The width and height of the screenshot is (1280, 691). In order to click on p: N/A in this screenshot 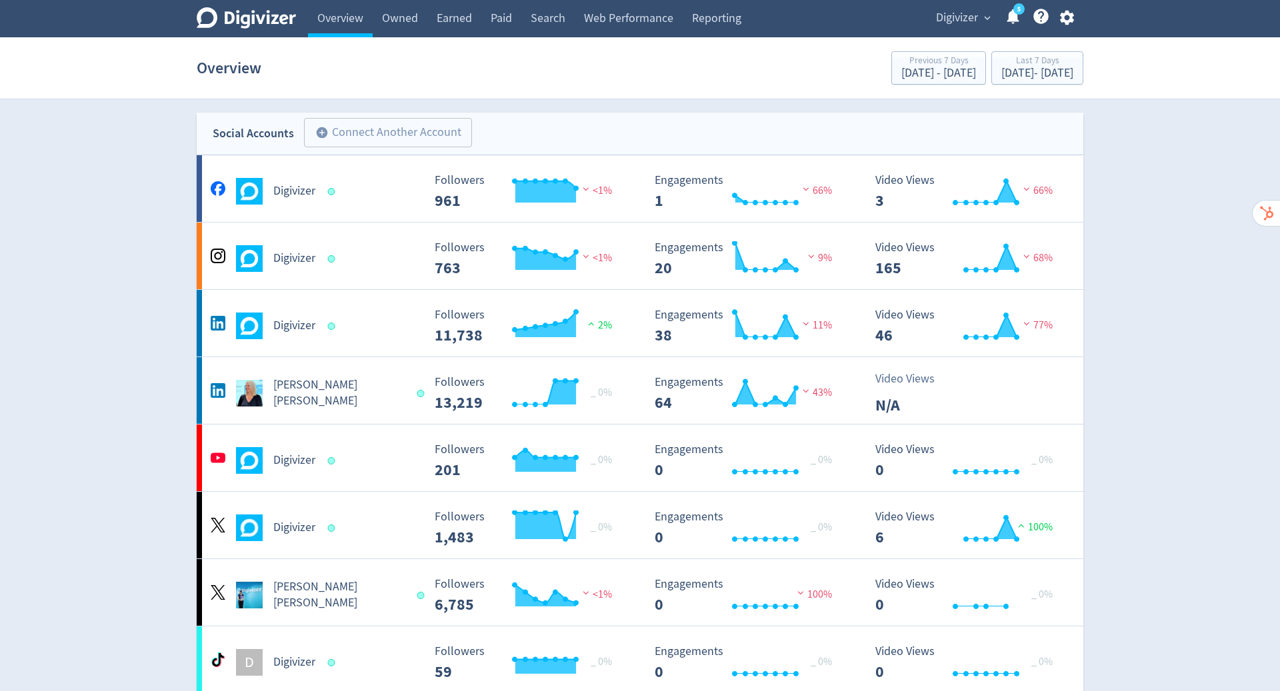, I will do `click(913, 405)`.